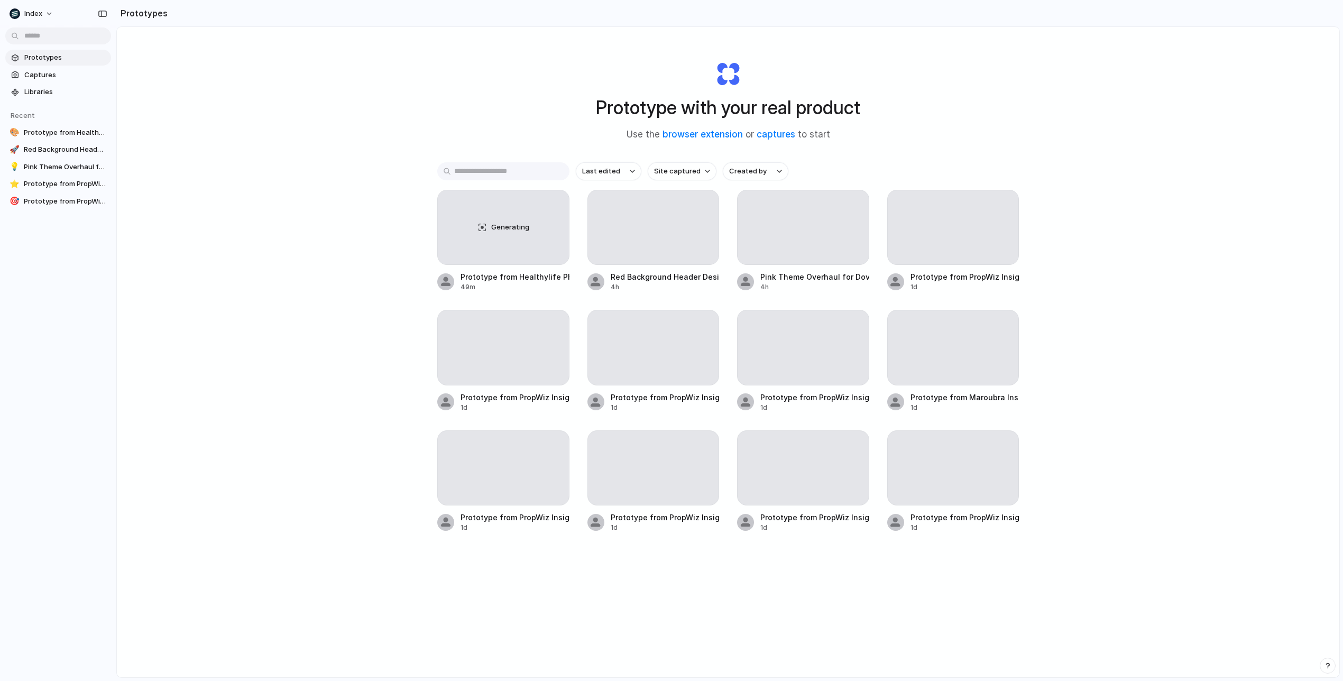  What do you see at coordinates (32, 14) in the screenshot?
I see `button: Index` at bounding box center [32, 14].